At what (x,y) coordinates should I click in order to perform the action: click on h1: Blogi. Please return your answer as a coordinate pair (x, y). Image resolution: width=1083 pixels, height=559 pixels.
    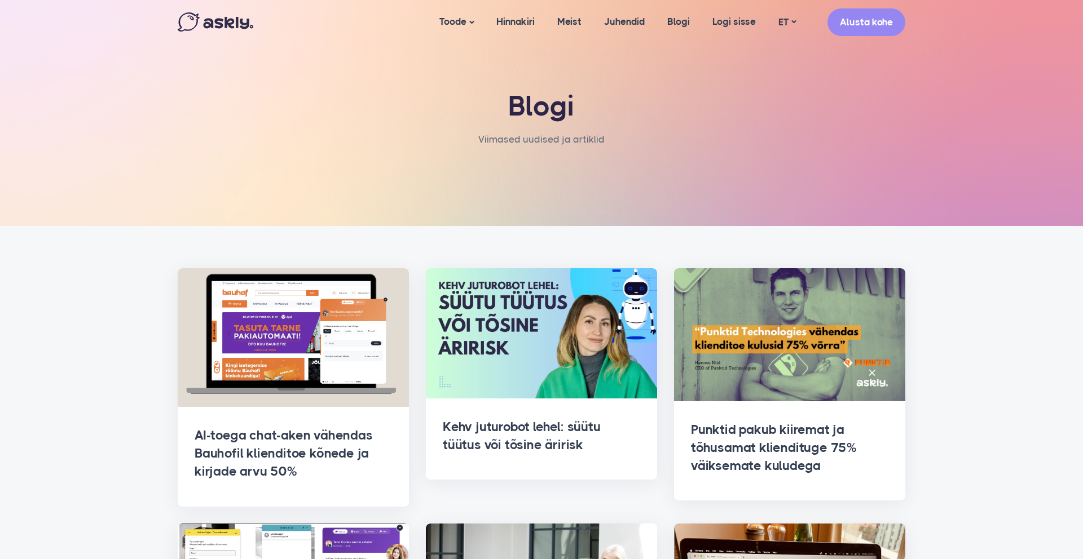
    Looking at the image, I should click on (541, 107).